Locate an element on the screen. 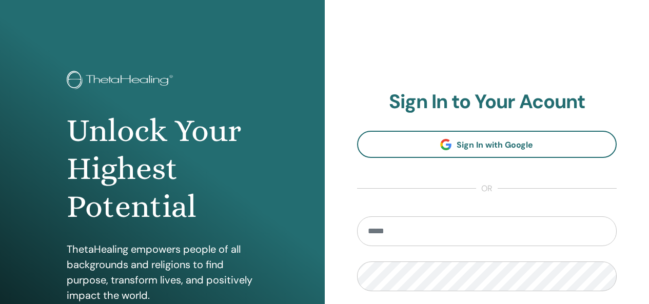 The width and height of the screenshot is (649, 304). h2: Sign In to Your Acount is located at coordinates (487, 102).